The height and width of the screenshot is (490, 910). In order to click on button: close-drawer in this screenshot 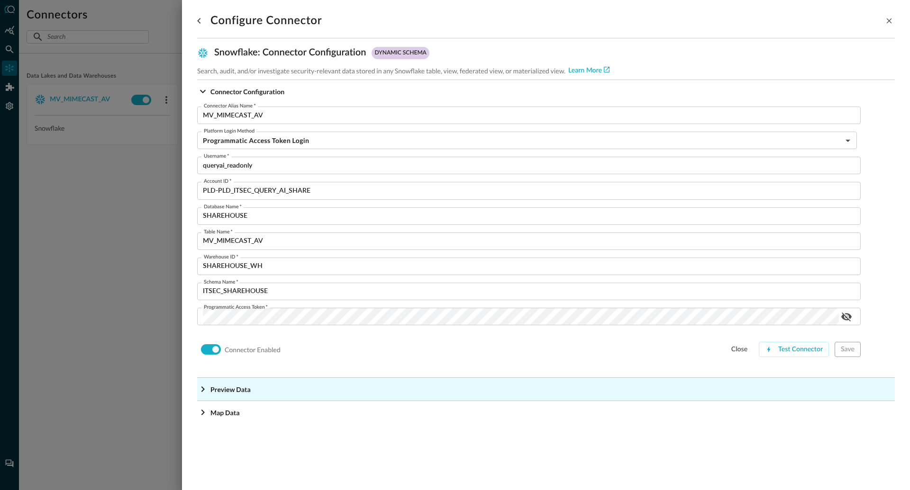, I will do `click(889, 21)`.